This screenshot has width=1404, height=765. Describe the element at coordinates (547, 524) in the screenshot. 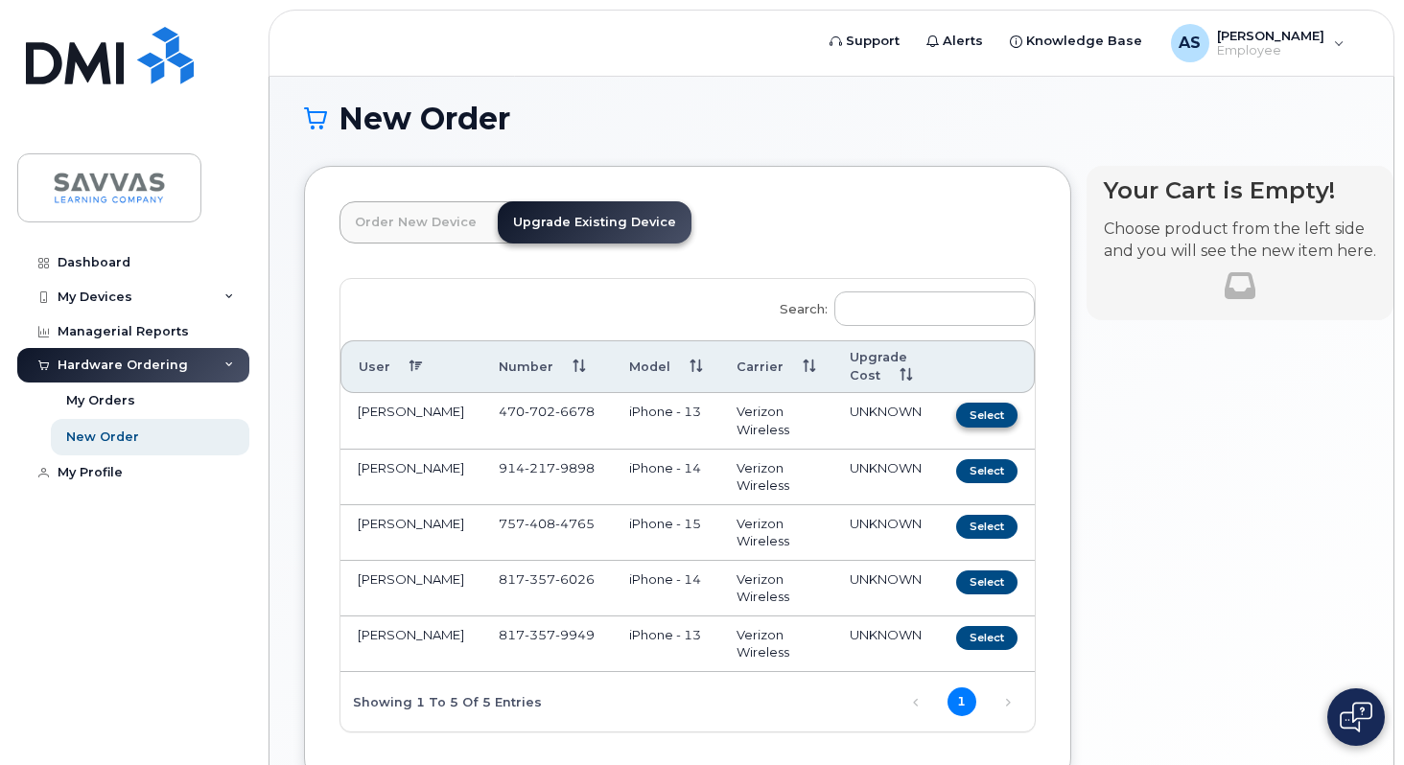

I see `span: 757` at that location.